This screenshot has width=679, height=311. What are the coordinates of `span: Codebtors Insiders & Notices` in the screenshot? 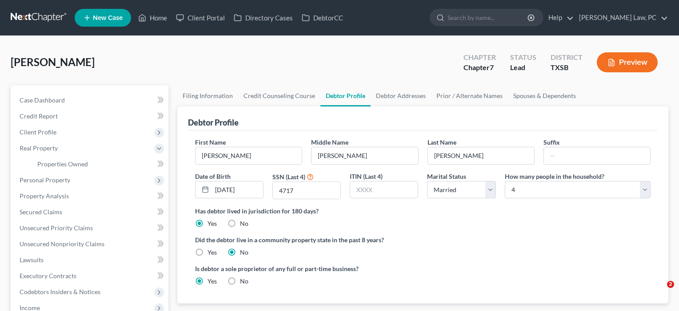 It's located at (60, 292).